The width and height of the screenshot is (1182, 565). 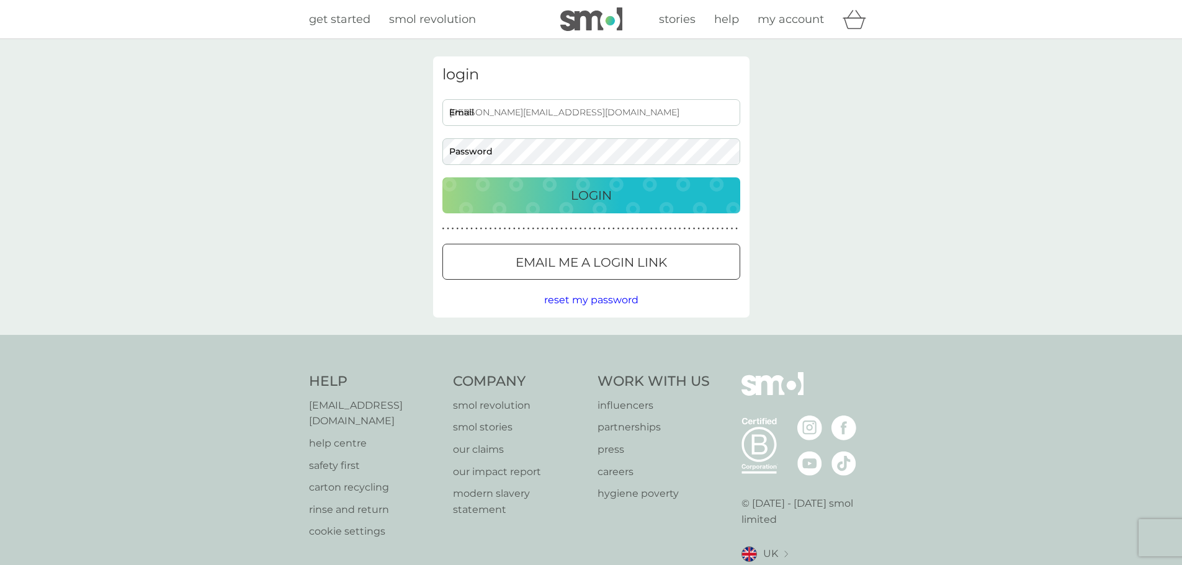 I want to click on img: visit the smol Tiktok page, so click(x=844, y=463).